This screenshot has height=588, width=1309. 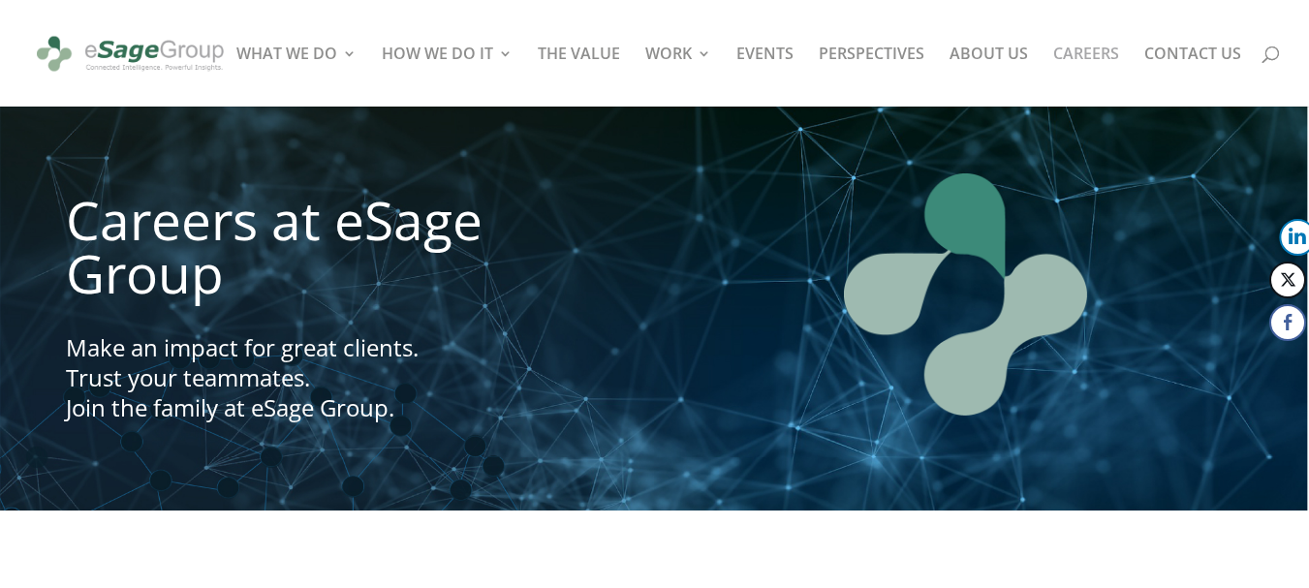 I want to click on a: PERSPECTIVES, so click(x=871, y=77).